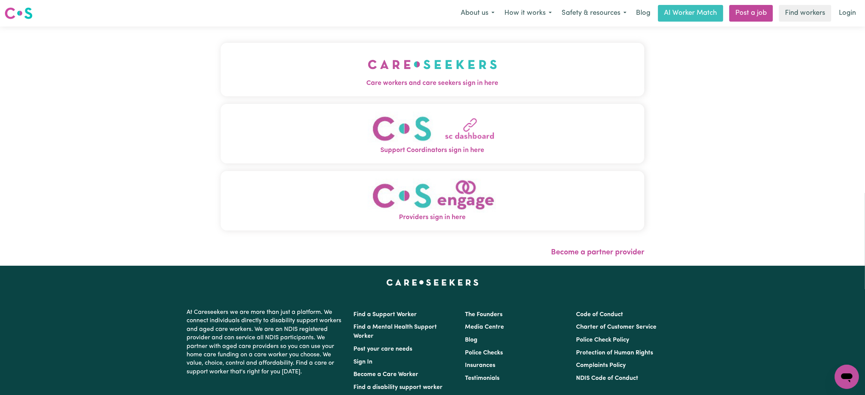 Image resolution: width=865 pixels, height=395 pixels. What do you see at coordinates (432, 218) in the screenshot?
I see `span: Providers sign in here` at bounding box center [432, 218].